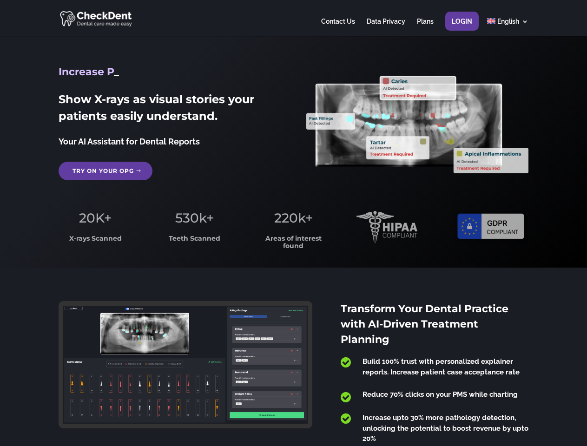 Image resolution: width=587 pixels, height=446 pixels. I want to click on a: Data Privacy, so click(385, 27).